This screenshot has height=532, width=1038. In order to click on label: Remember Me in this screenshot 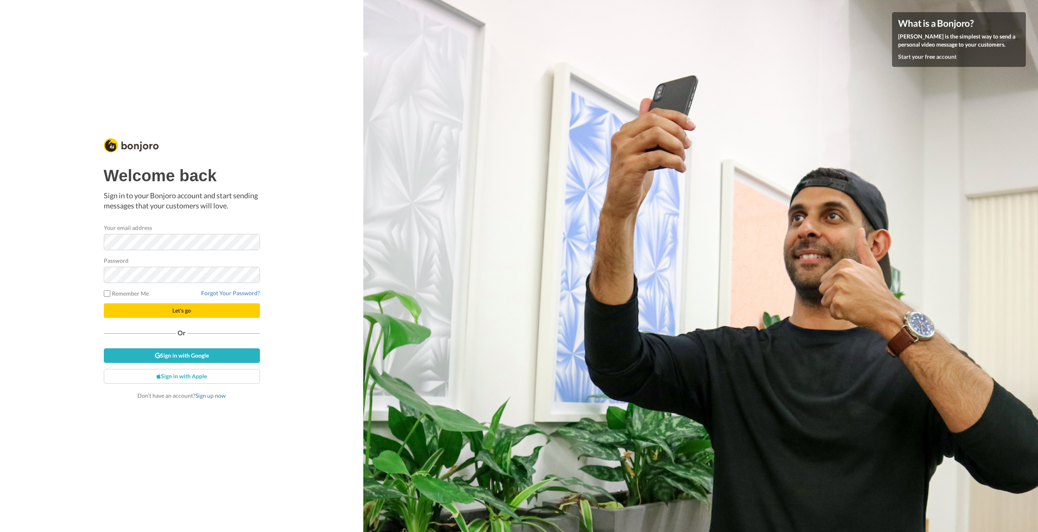, I will do `click(126, 293)`.